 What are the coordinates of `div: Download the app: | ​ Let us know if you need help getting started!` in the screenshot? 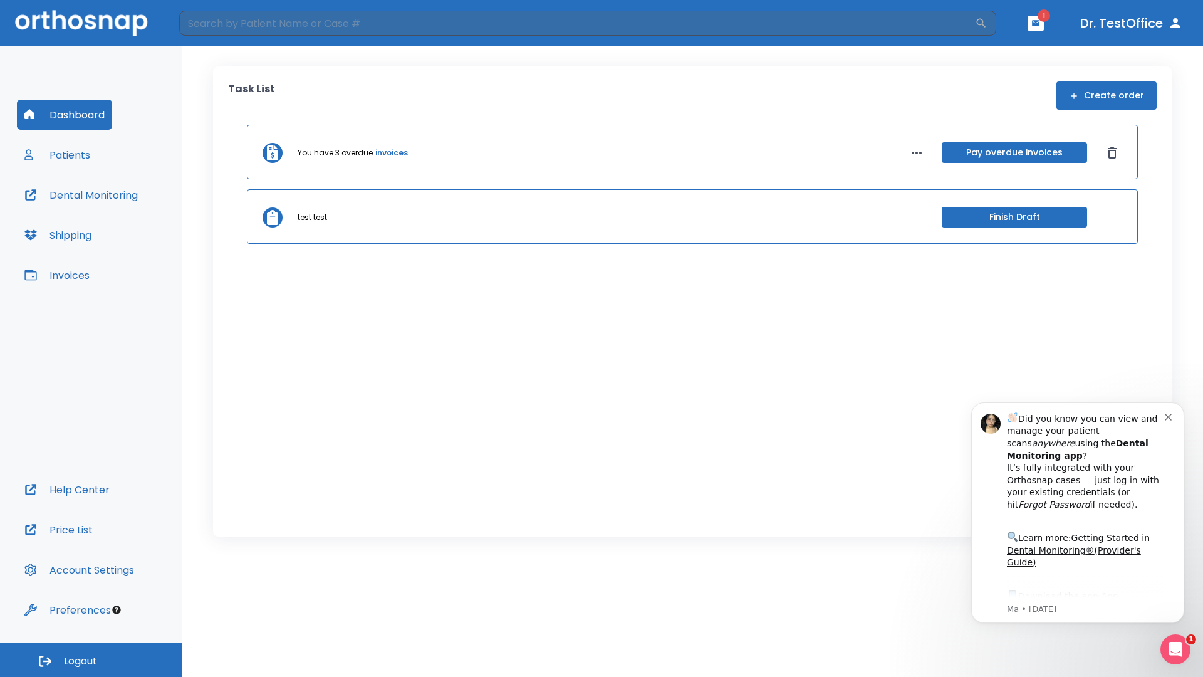 It's located at (133, 236).